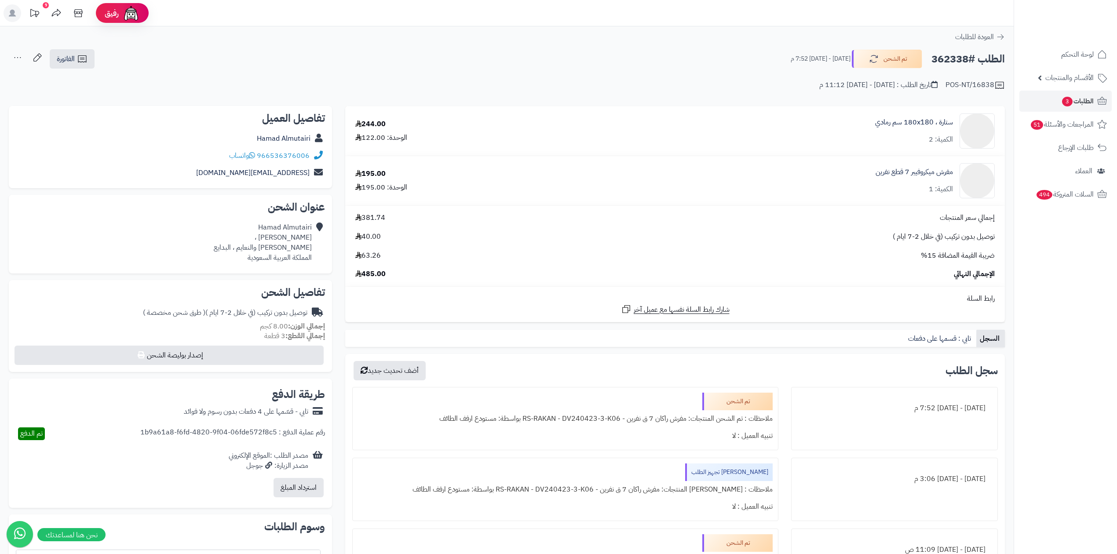  I want to click on img: 1686122696-d07ec45c780bd54d17521d3887b736128d4154b45ab724b8a5d0848a6d406c161605545389_1-1000x1000..., so click(977, 131).